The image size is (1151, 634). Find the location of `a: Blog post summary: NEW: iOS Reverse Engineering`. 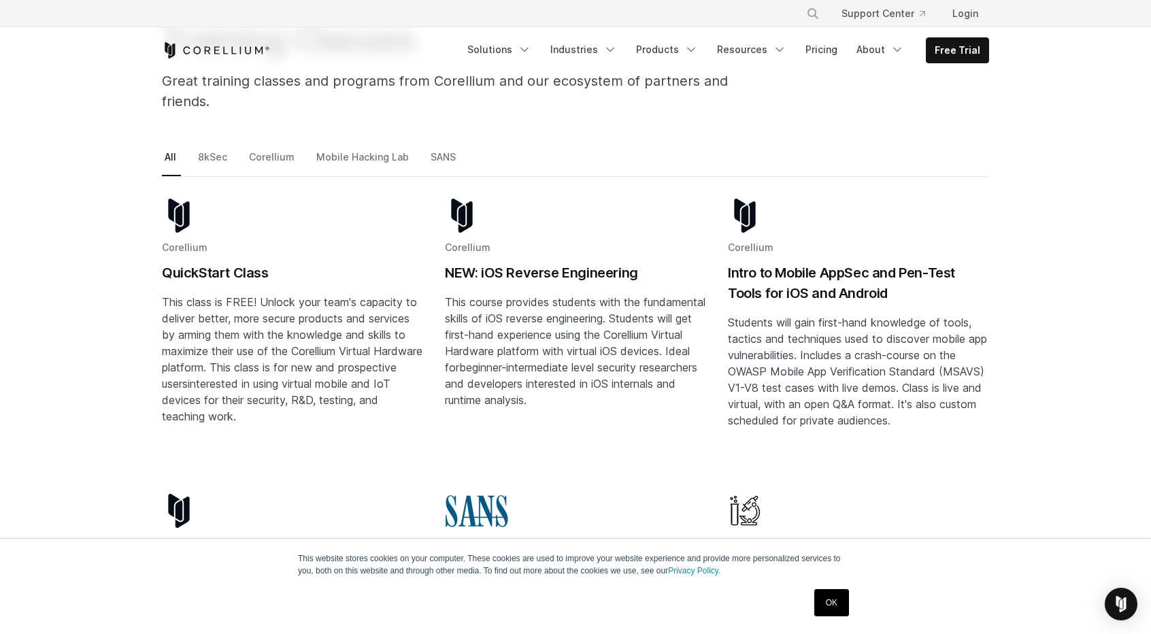

a: Blog post summary: NEW: iOS Reverse Engineering is located at coordinates (576, 335).